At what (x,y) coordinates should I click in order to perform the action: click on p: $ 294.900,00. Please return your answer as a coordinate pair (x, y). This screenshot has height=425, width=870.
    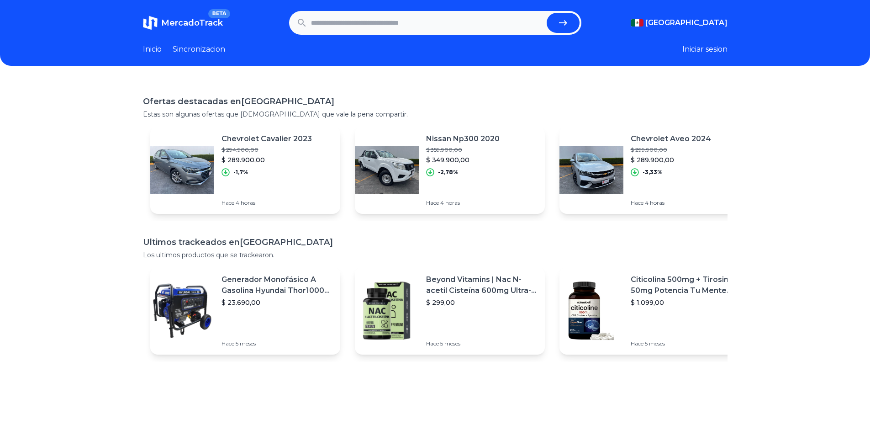
    Looking at the image, I should click on (267, 150).